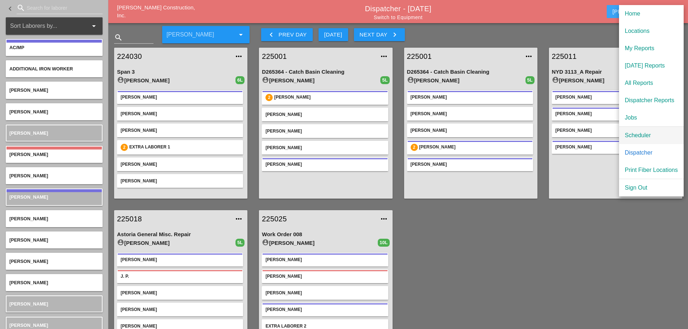 This screenshot has height=329, width=688. I want to click on div: Extra Laborer 1, so click(184, 147).